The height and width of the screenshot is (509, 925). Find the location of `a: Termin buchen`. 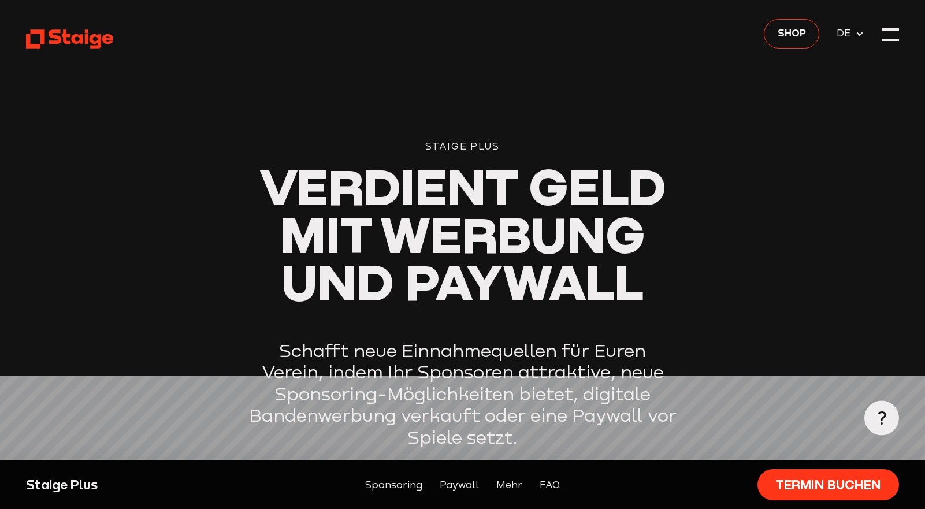

a: Termin buchen is located at coordinates (828, 485).